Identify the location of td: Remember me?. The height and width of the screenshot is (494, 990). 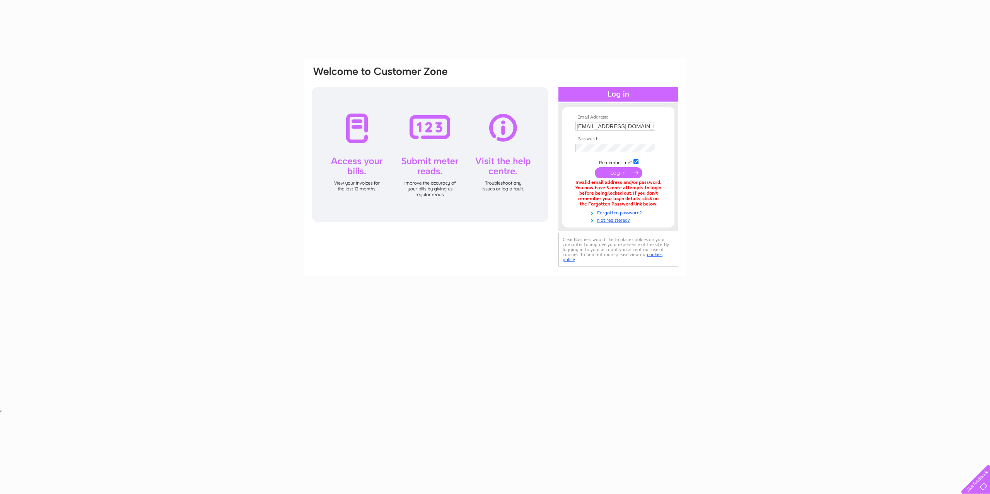
(618, 162).